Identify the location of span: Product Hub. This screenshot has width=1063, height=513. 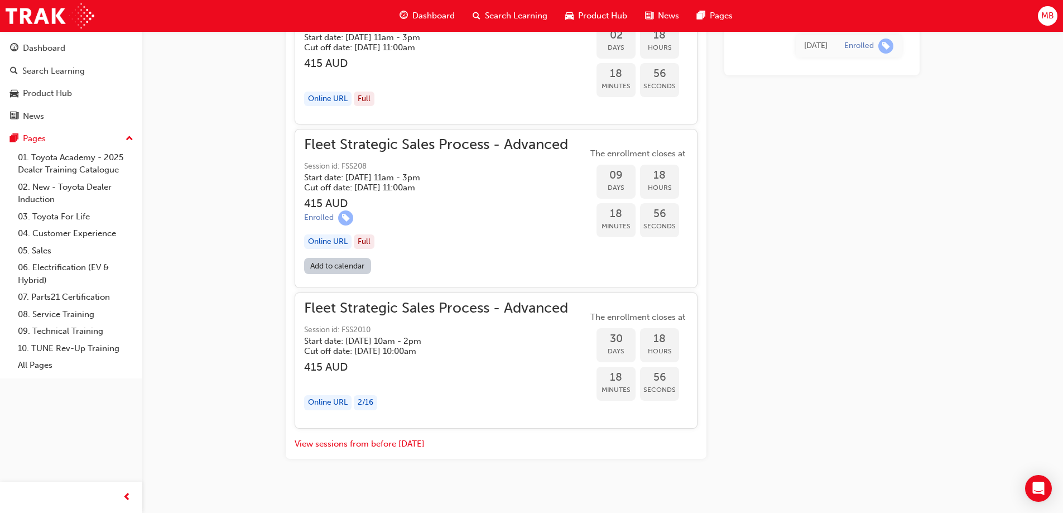
(603, 16).